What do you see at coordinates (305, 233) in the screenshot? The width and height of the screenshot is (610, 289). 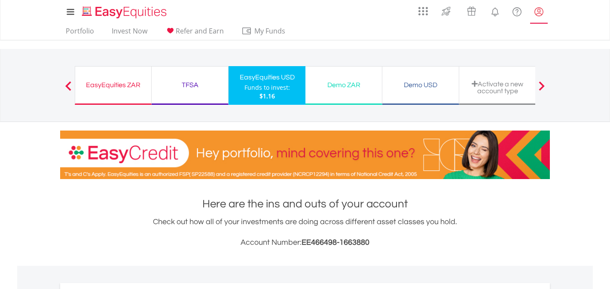 I see `div: Check out how all of your investments are doing across different asset classes you hold.` at bounding box center [305, 233].